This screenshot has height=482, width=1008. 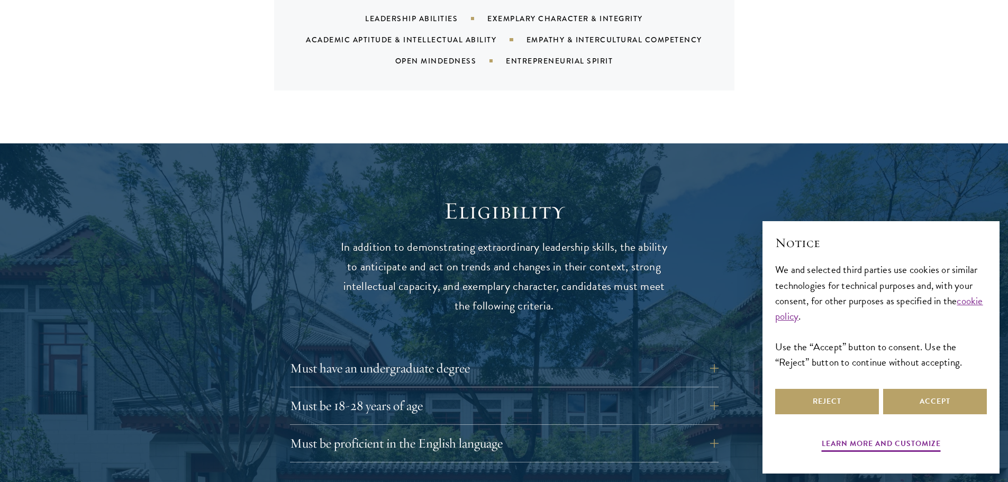 What do you see at coordinates (881, 243) in the screenshot?
I see `h2: Notice` at bounding box center [881, 243].